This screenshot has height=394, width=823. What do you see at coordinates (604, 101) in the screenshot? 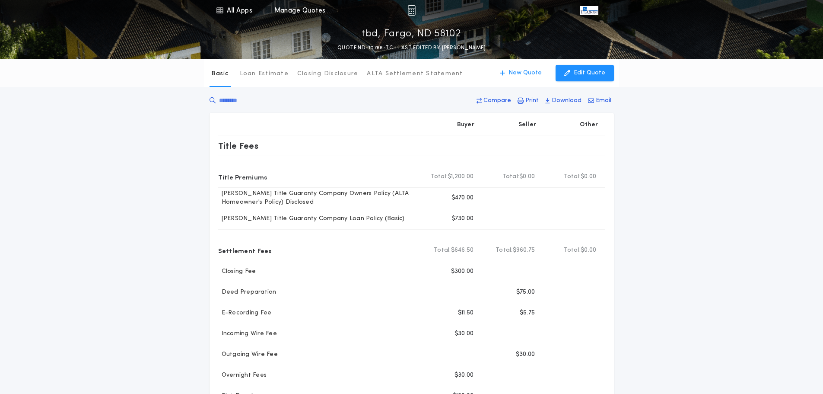
I see `p: Email` at bounding box center [604, 101].